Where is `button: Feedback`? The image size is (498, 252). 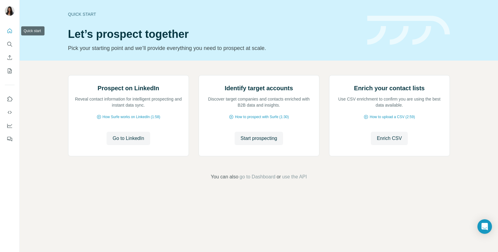
button: Feedback is located at coordinates (10, 139).